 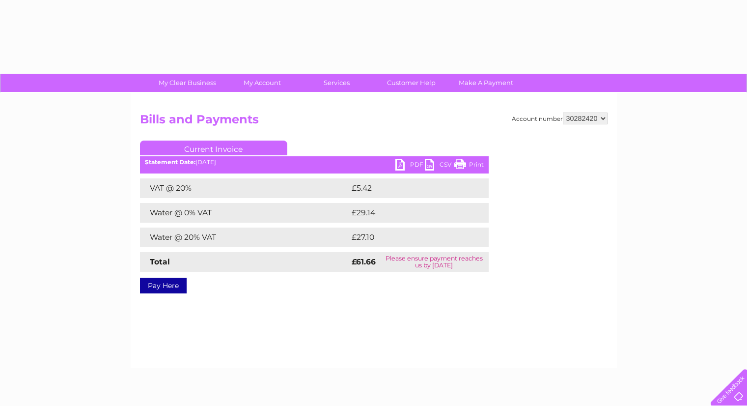 What do you see at coordinates (170, 162) in the screenshot?
I see `b: Statement Date:` at bounding box center [170, 162].